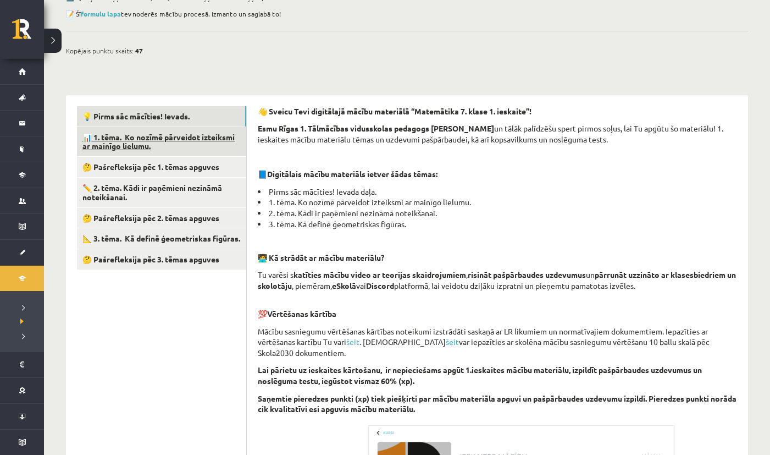 The image size is (770, 455). Describe the element at coordinates (321, 257) in the screenshot. I see `strong: 🧑‍💻 Kā strādāt ar mācību materiālu?` at that location.